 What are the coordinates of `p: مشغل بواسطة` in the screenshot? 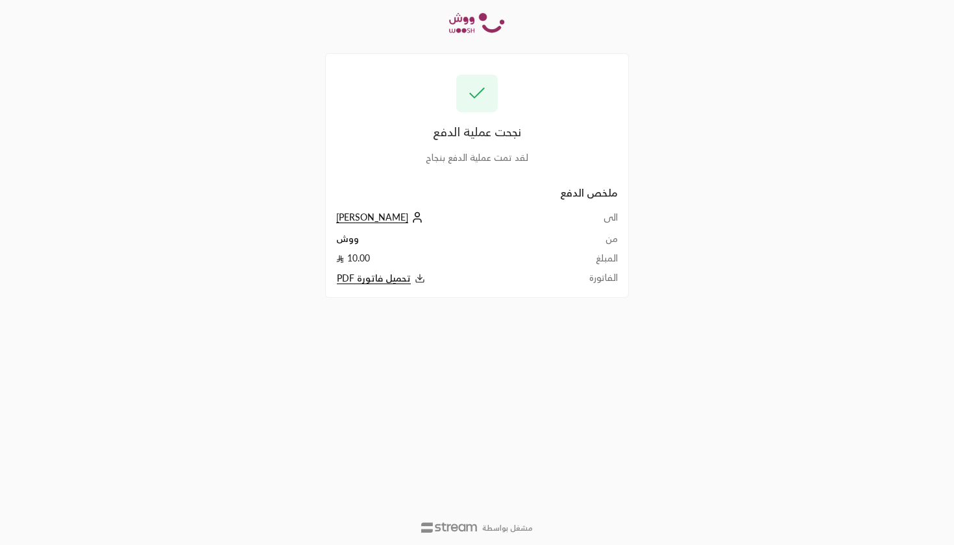 It's located at (508, 528).